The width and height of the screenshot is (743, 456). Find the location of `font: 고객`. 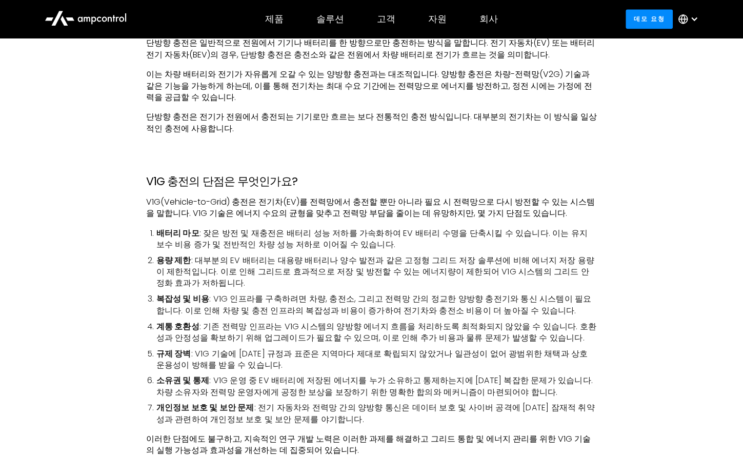

font: 고객 is located at coordinates (386, 18).